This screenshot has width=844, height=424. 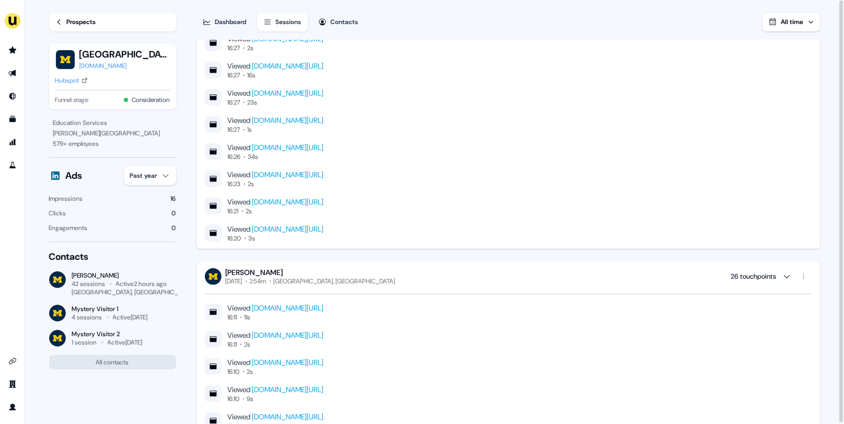 What do you see at coordinates (225, 22) in the screenshot?
I see `button: Dashboard` at bounding box center [225, 22].